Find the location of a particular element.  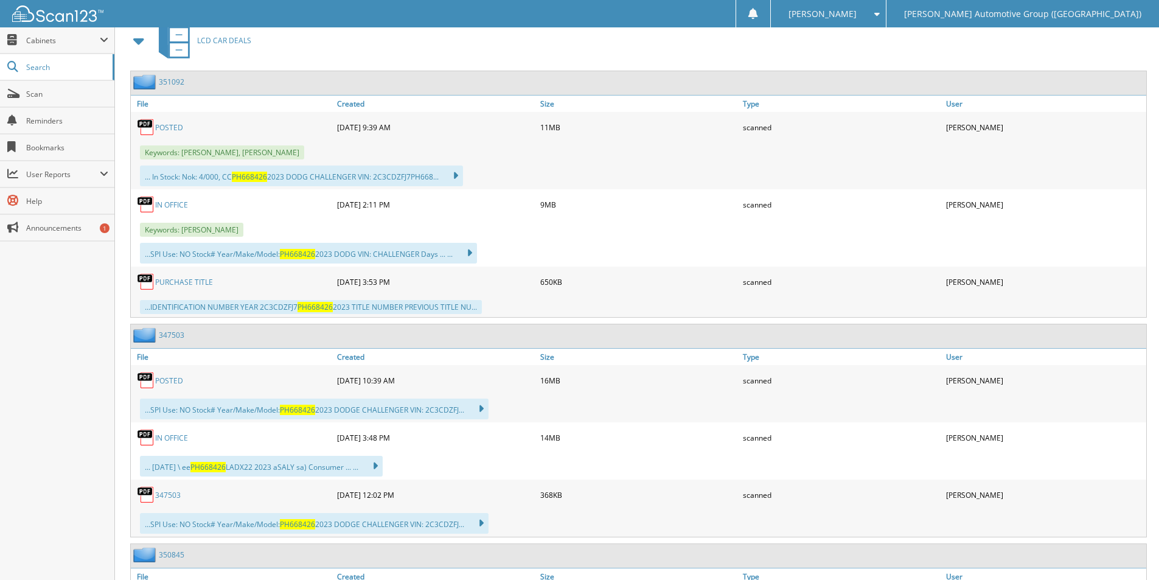

img: scan123-logo-white.svg is located at coordinates (58, 13).